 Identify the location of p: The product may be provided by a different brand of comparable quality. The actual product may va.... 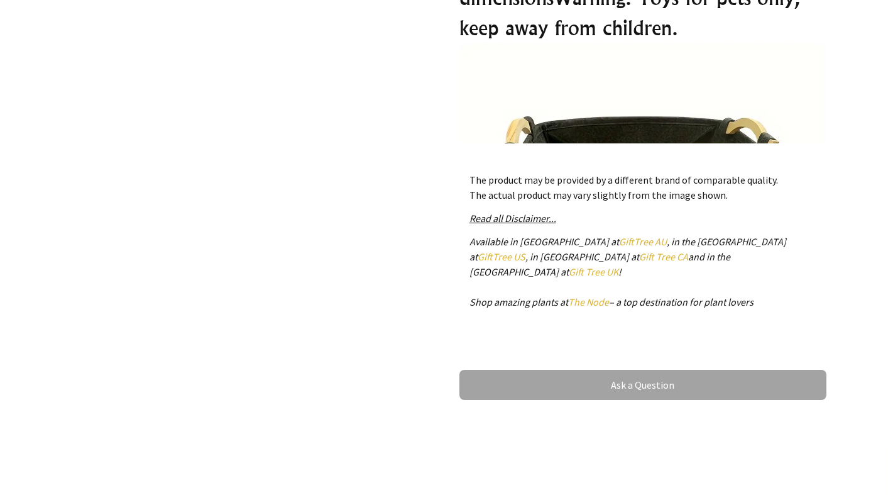
(643, 187).